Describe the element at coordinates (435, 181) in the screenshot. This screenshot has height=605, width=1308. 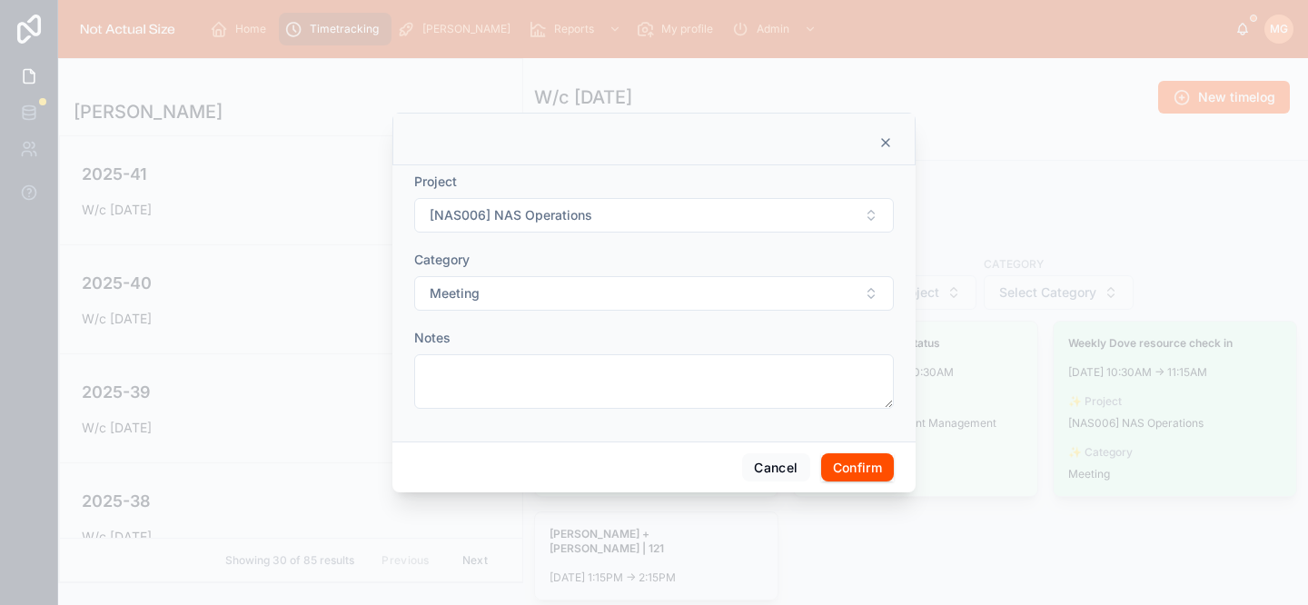
I see `span: Project` at that location.